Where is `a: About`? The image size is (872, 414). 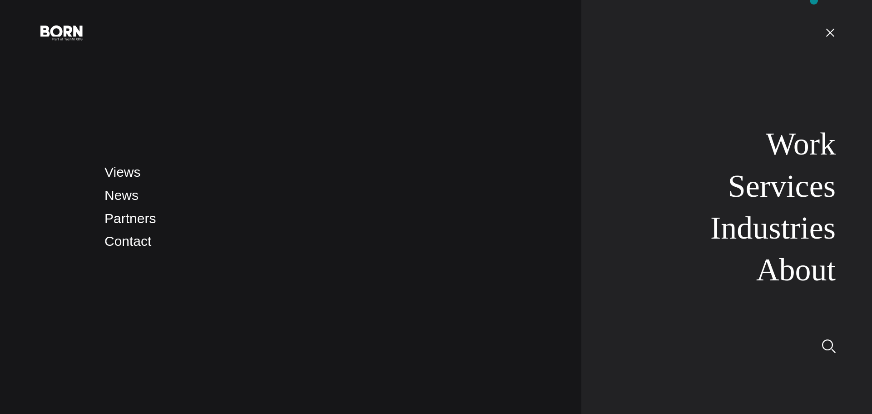
a: About is located at coordinates (795, 269).